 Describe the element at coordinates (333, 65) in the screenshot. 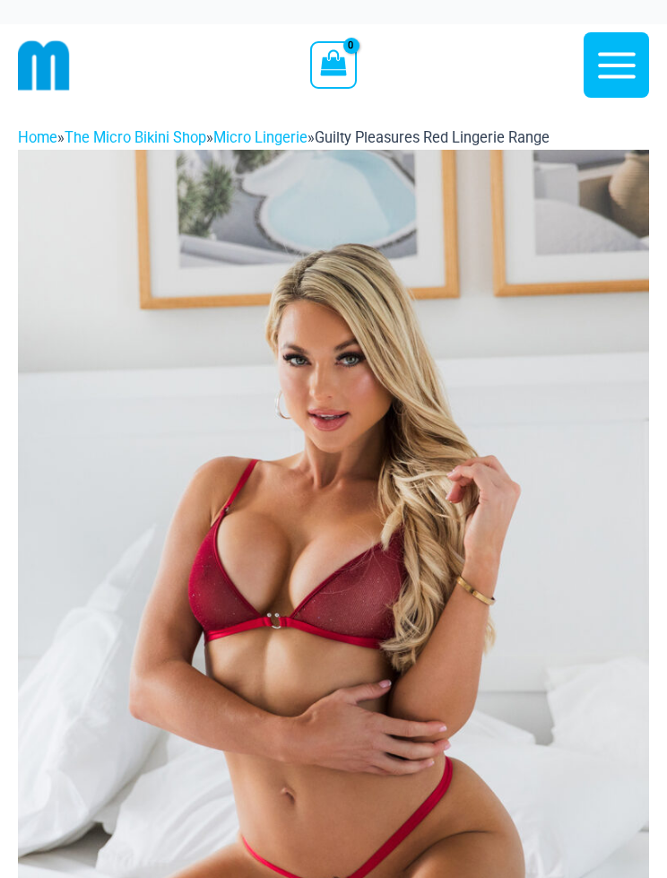

I see `a: View Shopping Cart, empty` at that location.